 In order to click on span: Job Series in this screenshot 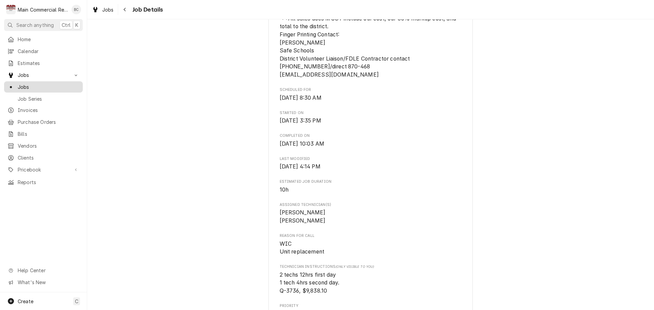, I will do `click(48, 99)`.